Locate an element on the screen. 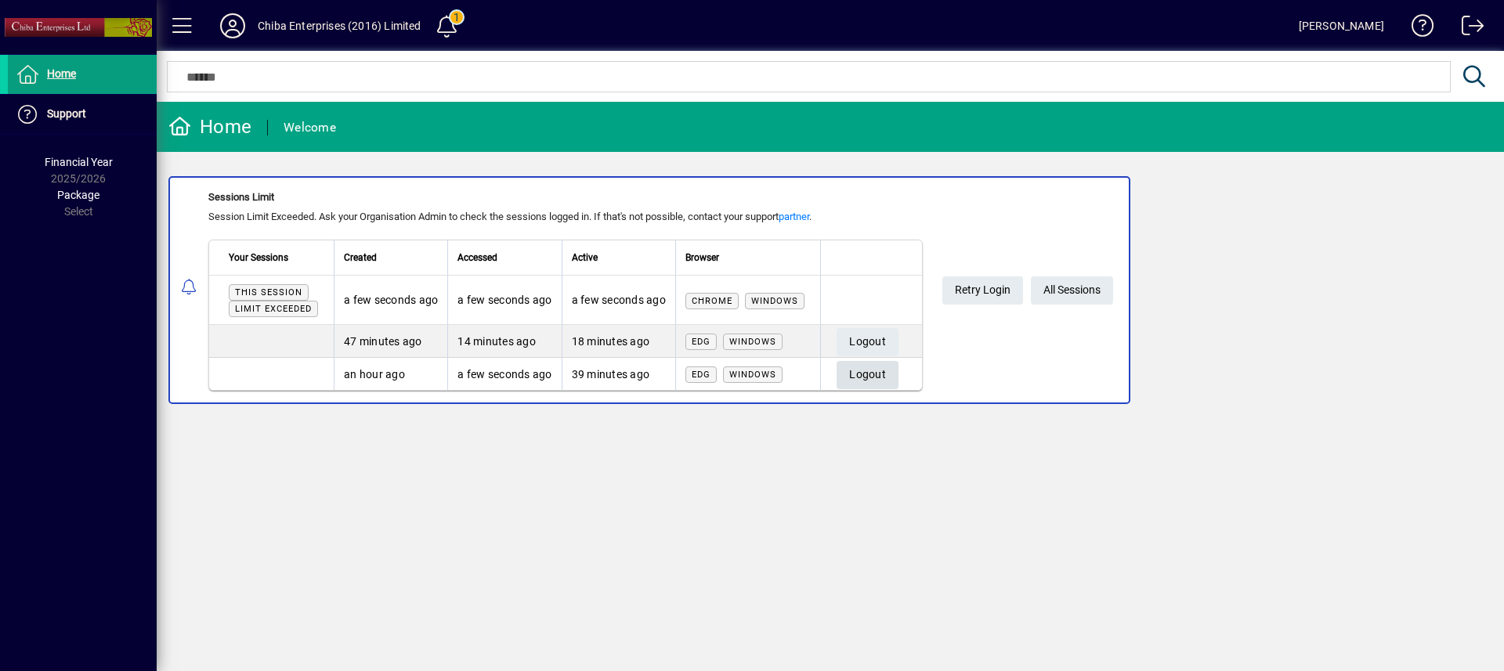 The width and height of the screenshot is (1504, 671). div: Sessions Limit is located at coordinates (566, 197).